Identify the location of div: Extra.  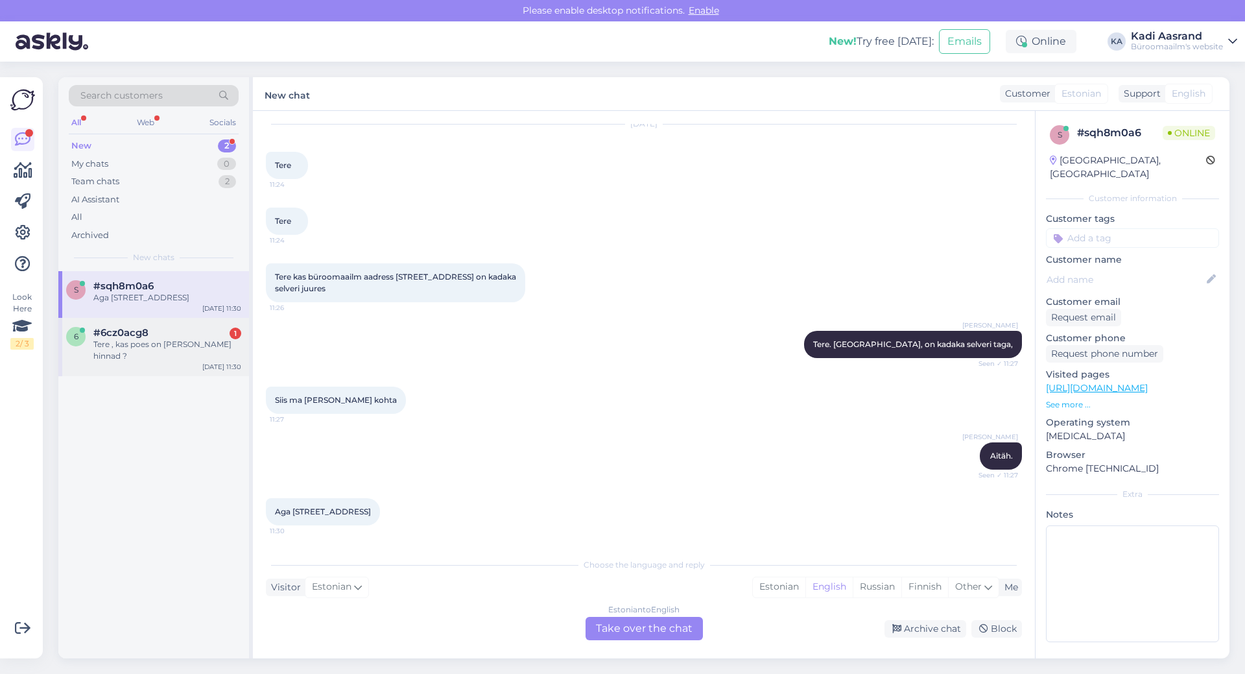
(1132, 494).